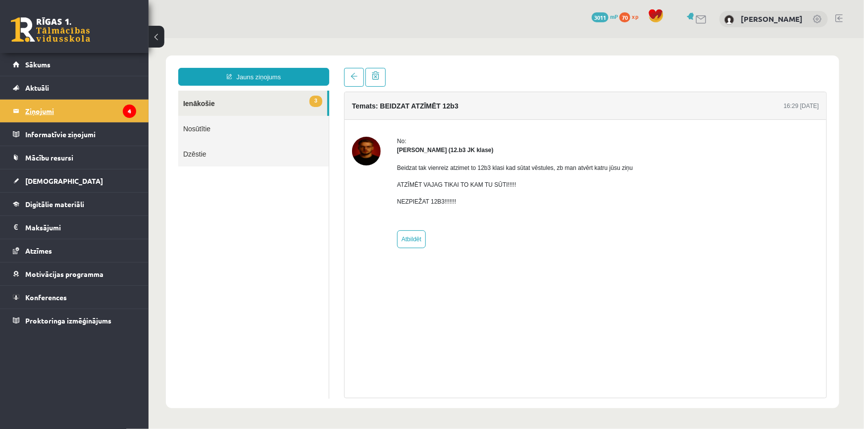  I want to click on a: Ziņojumi4, so click(74, 111).